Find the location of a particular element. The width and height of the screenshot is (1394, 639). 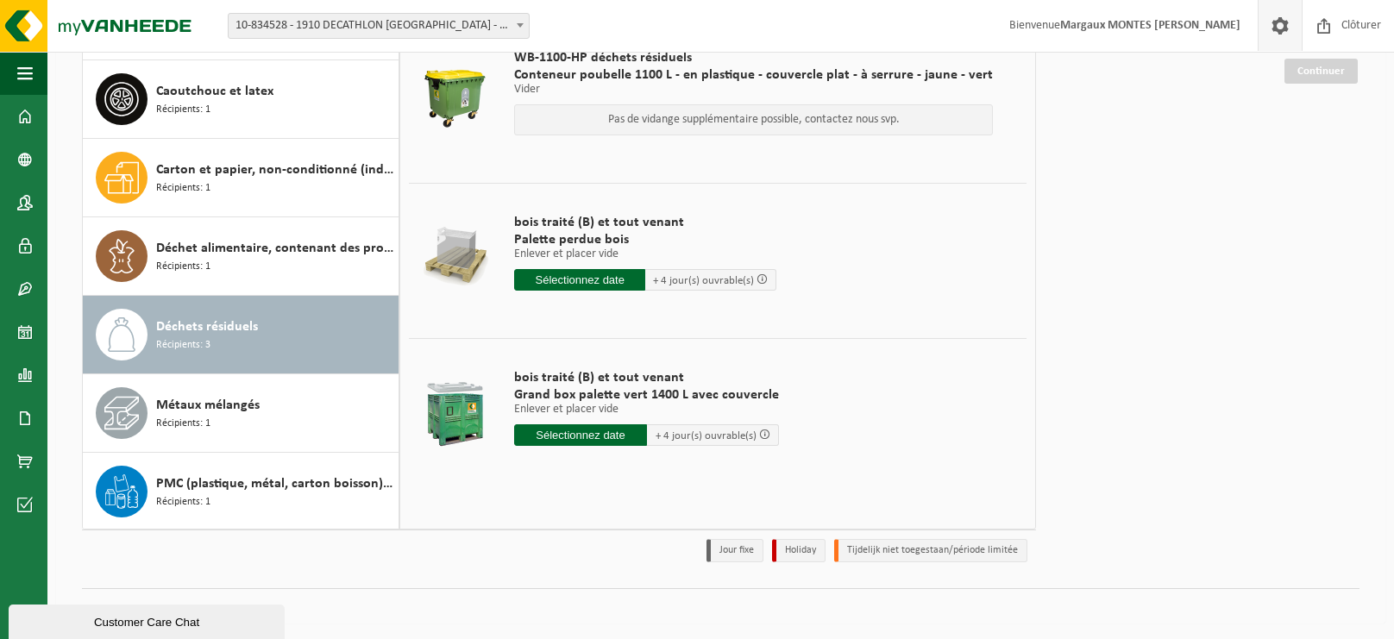

span: Déchets résiduels is located at coordinates (207, 327).